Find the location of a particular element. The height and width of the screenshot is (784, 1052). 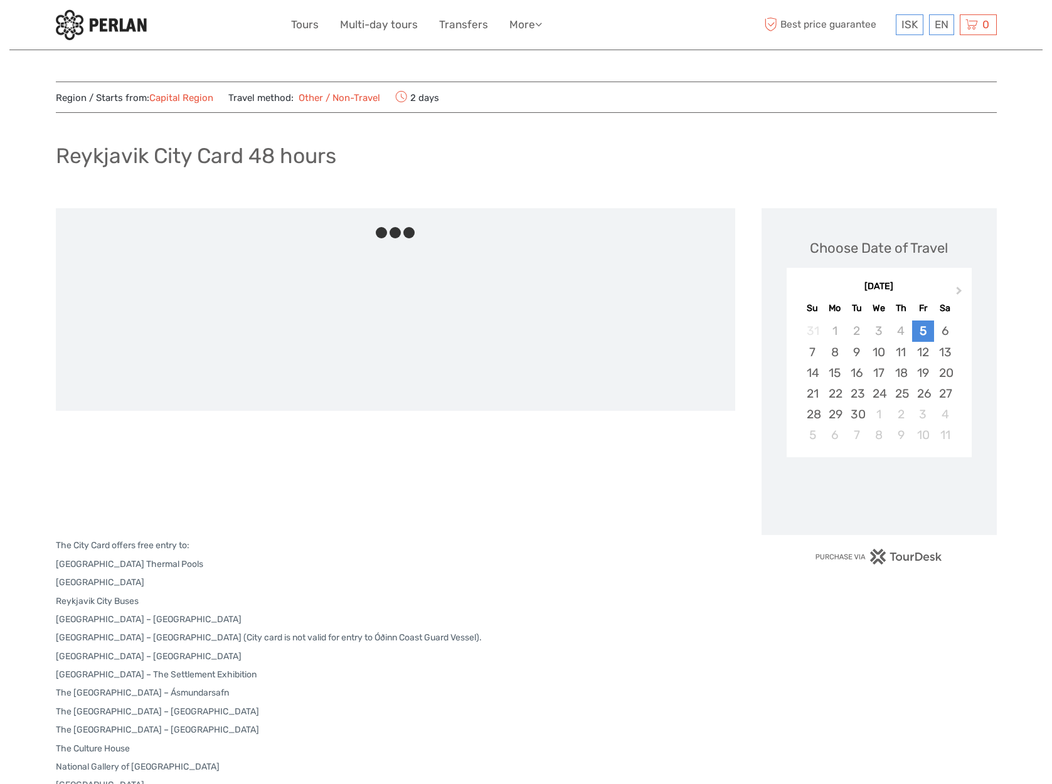

div: Choose Thursday, October 9th, 2025 is located at coordinates (901, 435).